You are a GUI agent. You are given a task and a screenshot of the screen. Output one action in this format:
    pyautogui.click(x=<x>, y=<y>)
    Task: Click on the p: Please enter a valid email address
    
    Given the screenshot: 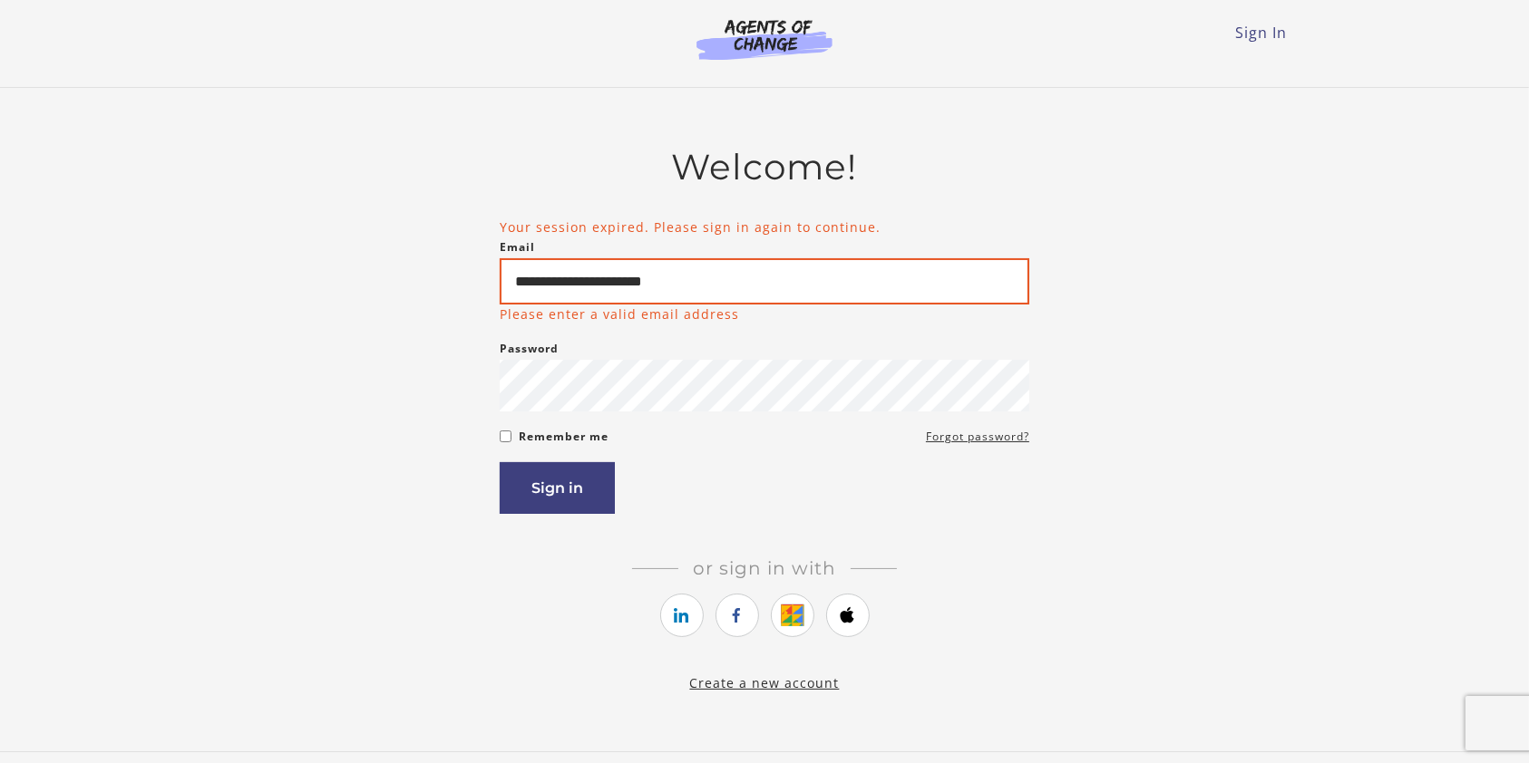 What is the action you would take?
    pyautogui.click(x=619, y=314)
    